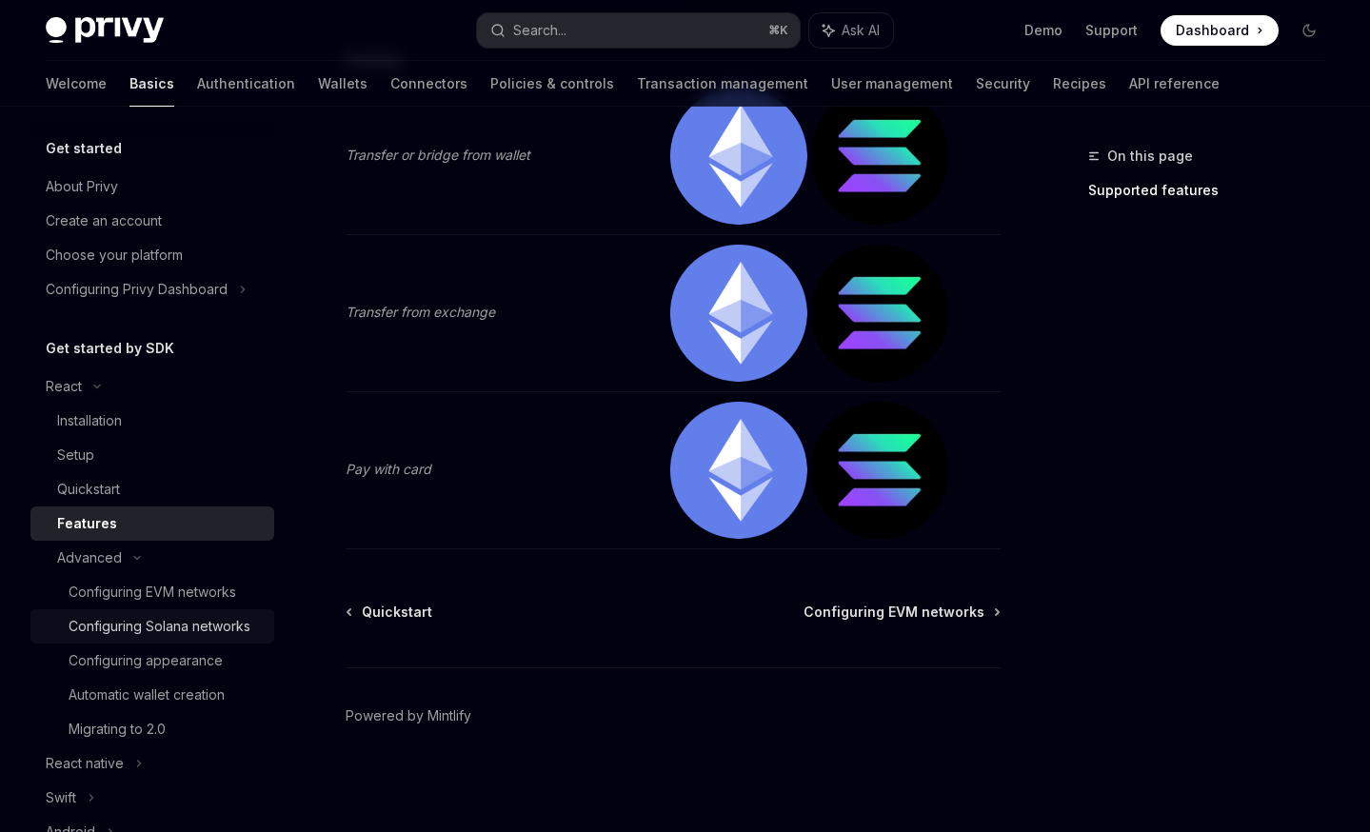 The image size is (1370, 832). Describe the element at coordinates (1212, 30) in the screenshot. I see `span: Dashboard` at that location.